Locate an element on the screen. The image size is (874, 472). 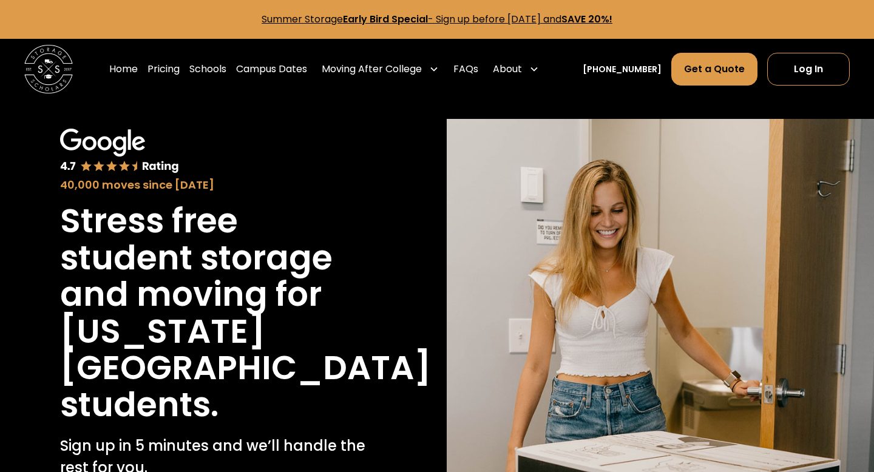
a: Campus Dates is located at coordinates (271, 69).